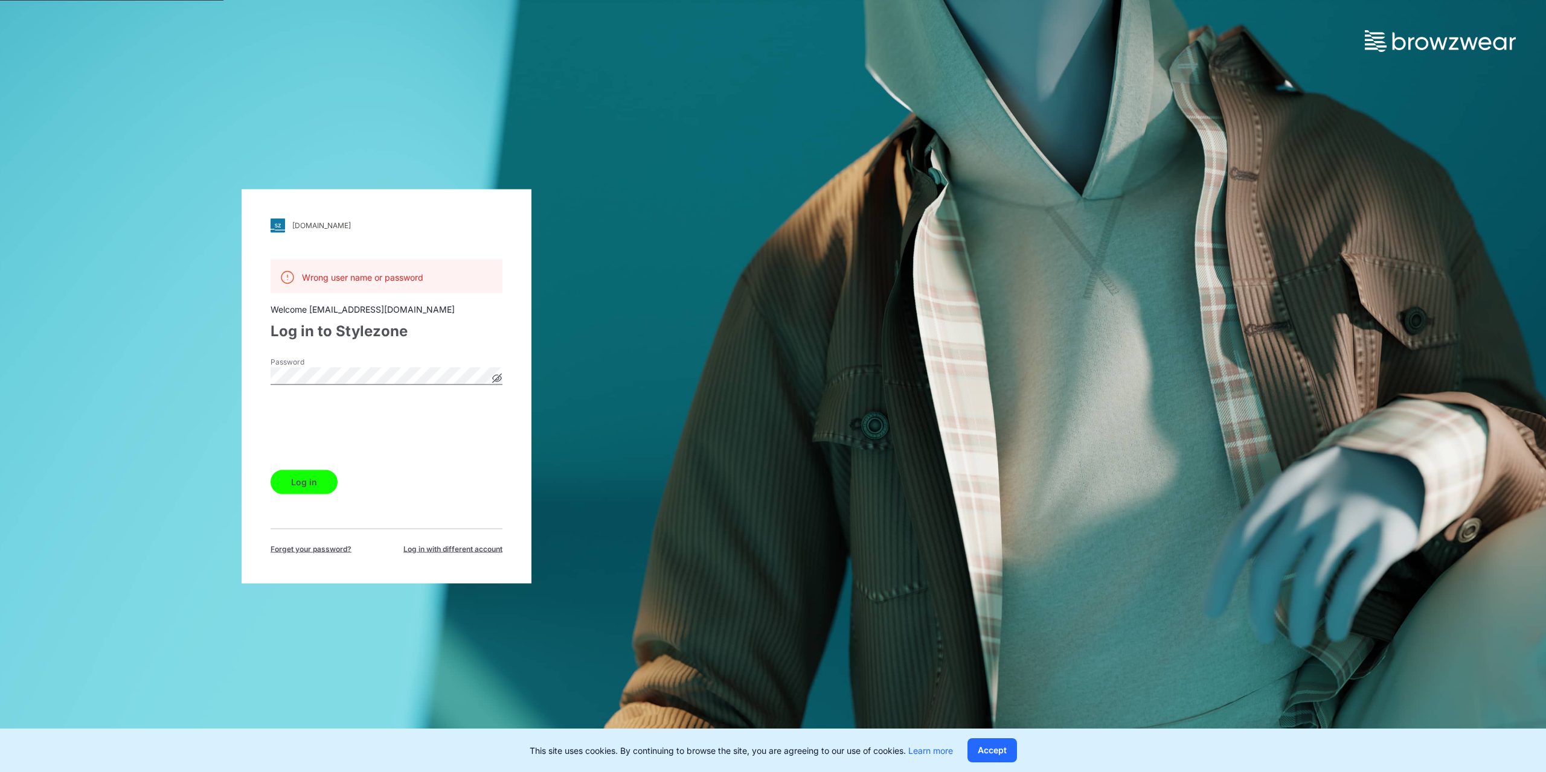  Describe the element at coordinates (287, 277) in the screenshot. I see `img: svg+xml;base64,PHN2ZyB3aWR0aD0iMjQiIGhlaWdodD0iMjQiIHZpZXdCb3g9IjAgMCAyNCAyNCIgZmlsbD0ibm9uZSIgeG...` at that location.